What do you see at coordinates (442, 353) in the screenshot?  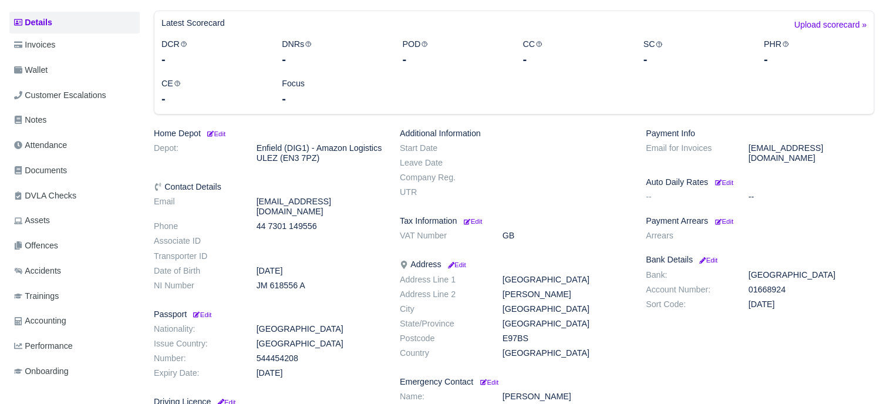 I see `dt: Country` at bounding box center [442, 353].